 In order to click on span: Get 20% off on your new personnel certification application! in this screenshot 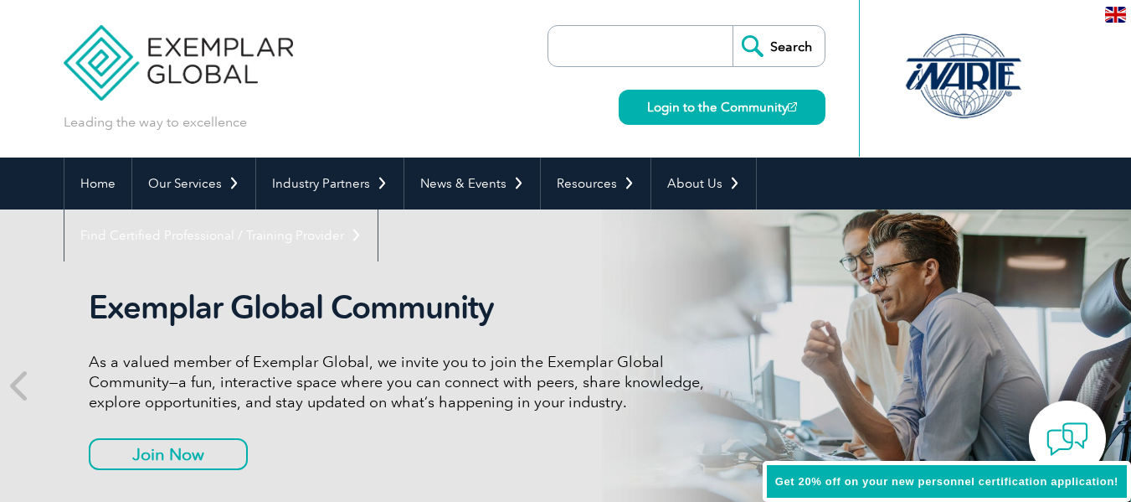, I will do `click(947, 481)`.